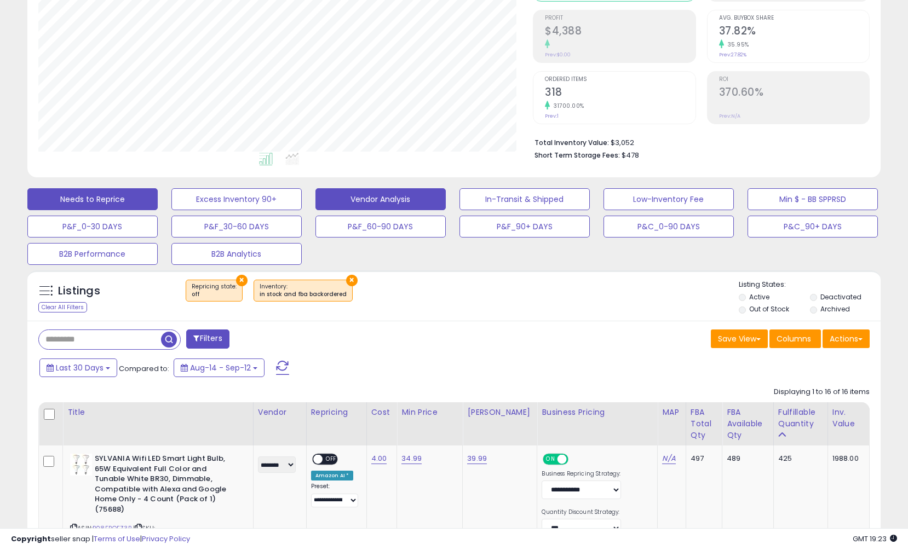 The height and width of the screenshot is (550, 908). What do you see at coordinates (748, 424) in the screenshot?
I see `div: FBA Available Qty` at bounding box center [748, 424].